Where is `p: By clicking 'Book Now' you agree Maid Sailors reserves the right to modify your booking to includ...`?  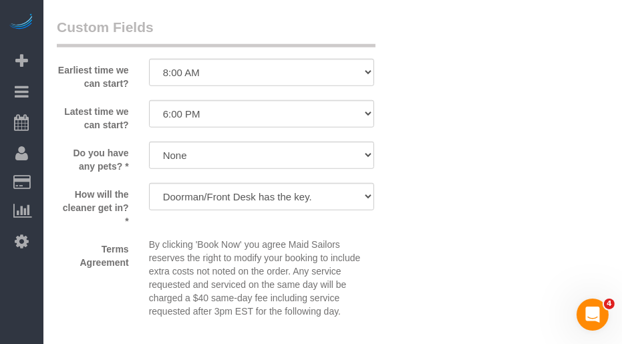
p: By clicking 'Book Now' you agree Maid Sailors reserves the right to modify your booking to includ... is located at coordinates (261, 278).